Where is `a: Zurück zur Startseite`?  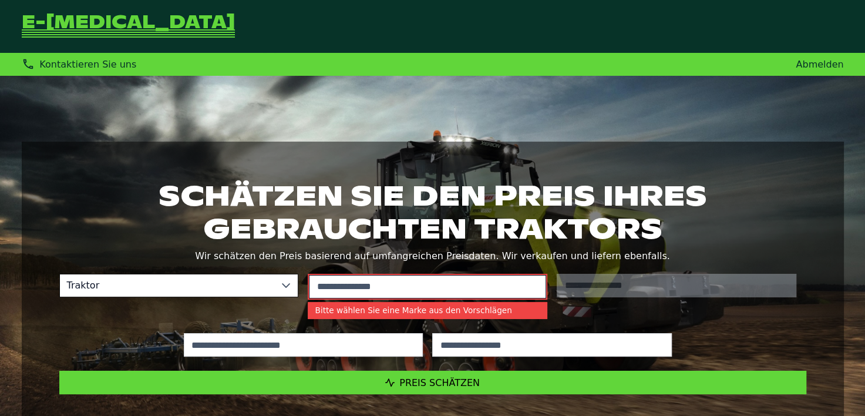 a: Zurück zur Startseite is located at coordinates (128, 26).